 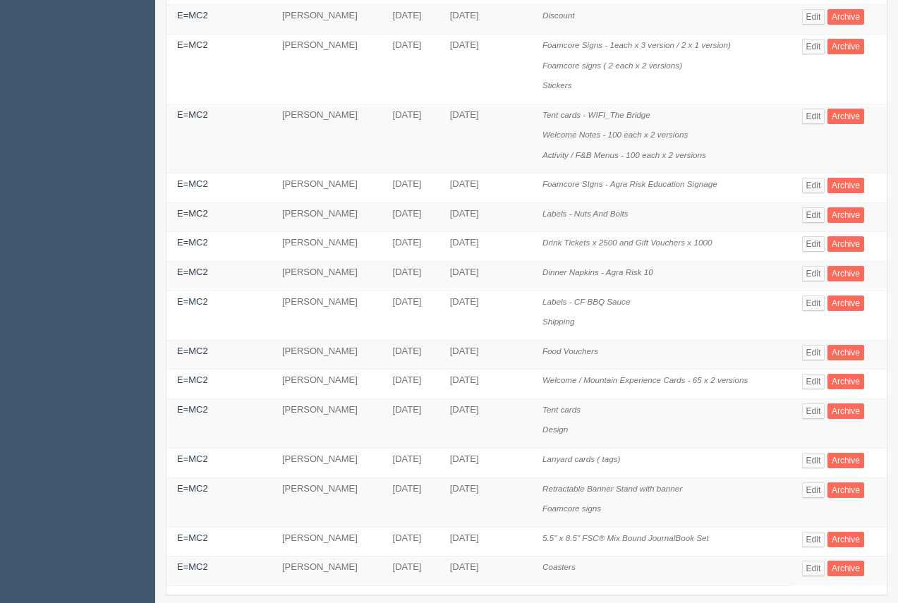 What do you see at coordinates (586, 301) in the screenshot?
I see `i: Labels - CF BBQ Sauce` at bounding box center [586, 301].